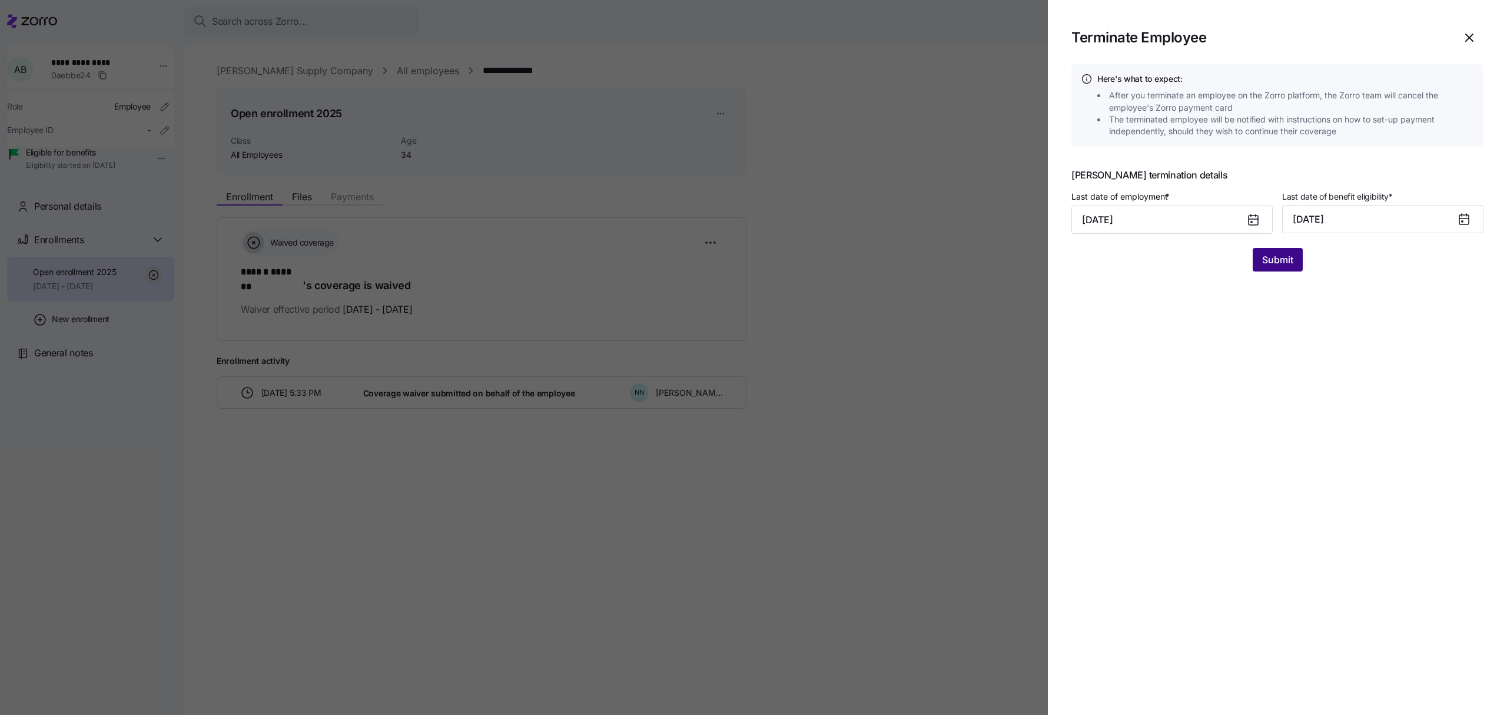 The image size is (1507, 715). Describe the element at coordinates (1285, 79) in the screenshot. I see `h4: Here's what to expect:` at that location.